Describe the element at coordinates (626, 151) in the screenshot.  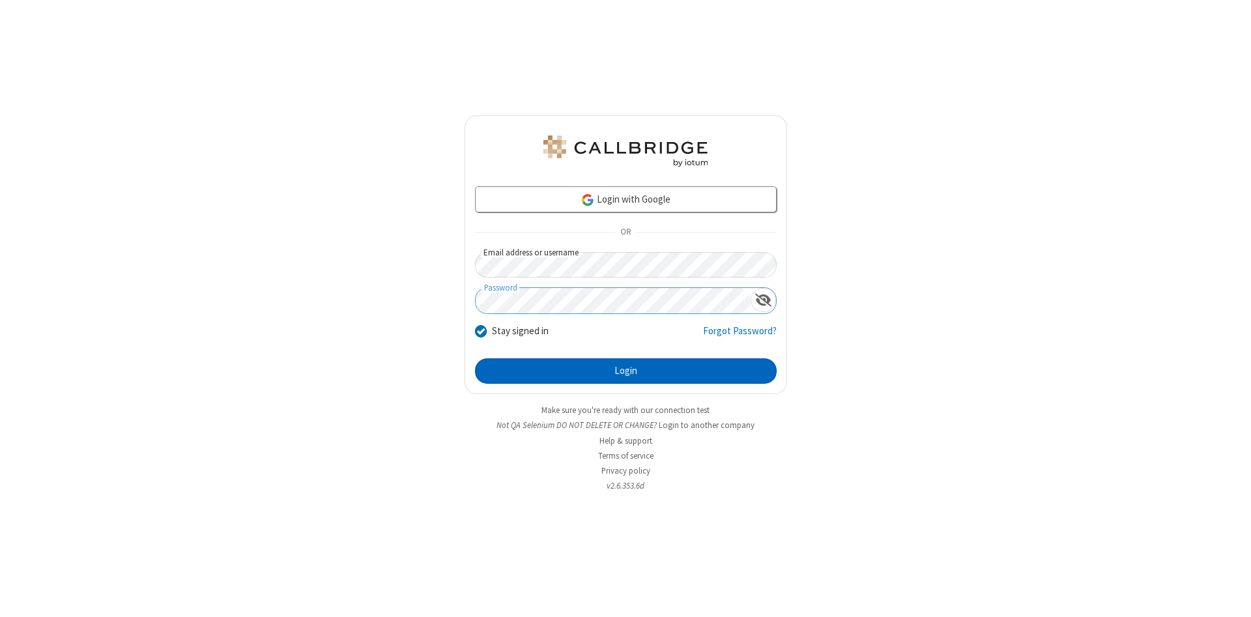
I see `img: QA Selenium DO NOT DELETE OR CHANGE` at that location.